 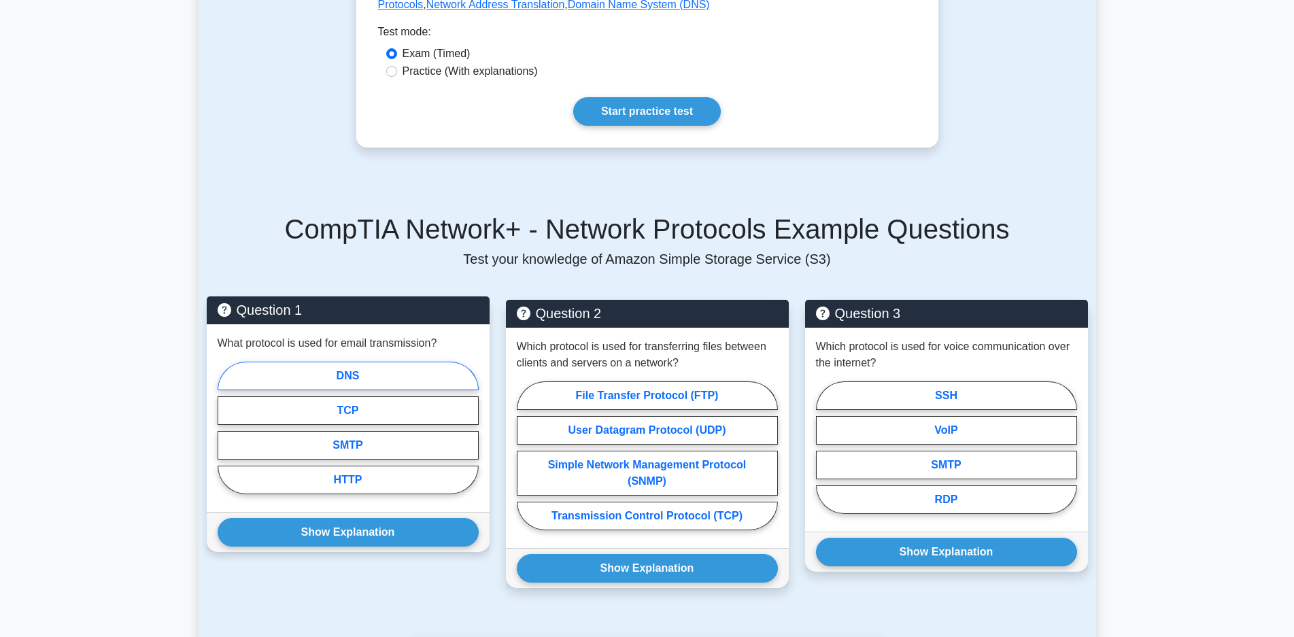 I want to click on div: Test mode:, so click(x=648, y=35).